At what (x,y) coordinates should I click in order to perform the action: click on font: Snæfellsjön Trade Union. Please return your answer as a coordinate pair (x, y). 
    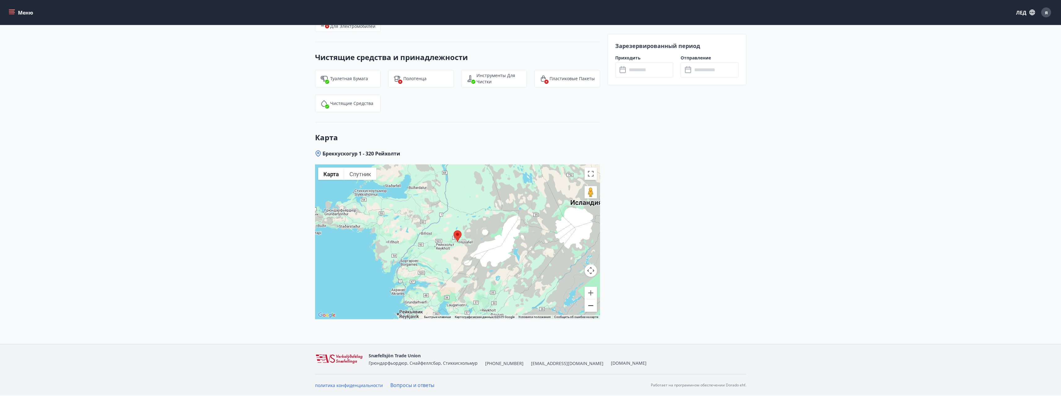
    Looking at the image, I should click on (395, 356).